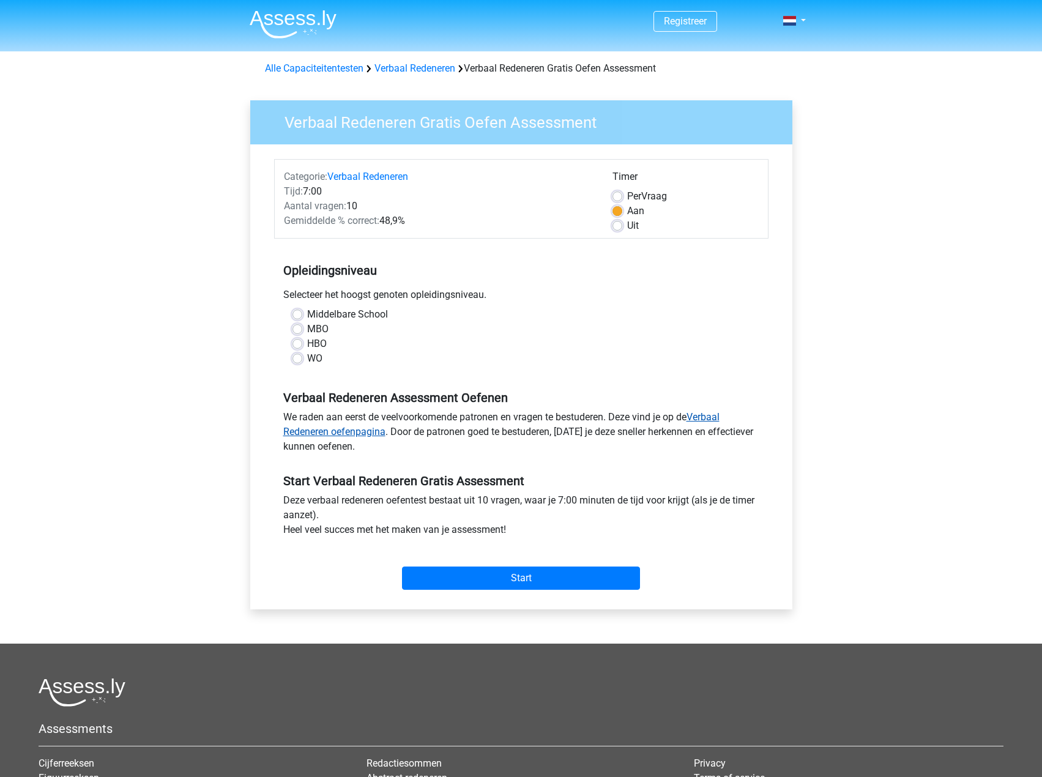  Describe the element at coordinates (685, 21) in the screenshot. I see `a: Registreer` at that location.